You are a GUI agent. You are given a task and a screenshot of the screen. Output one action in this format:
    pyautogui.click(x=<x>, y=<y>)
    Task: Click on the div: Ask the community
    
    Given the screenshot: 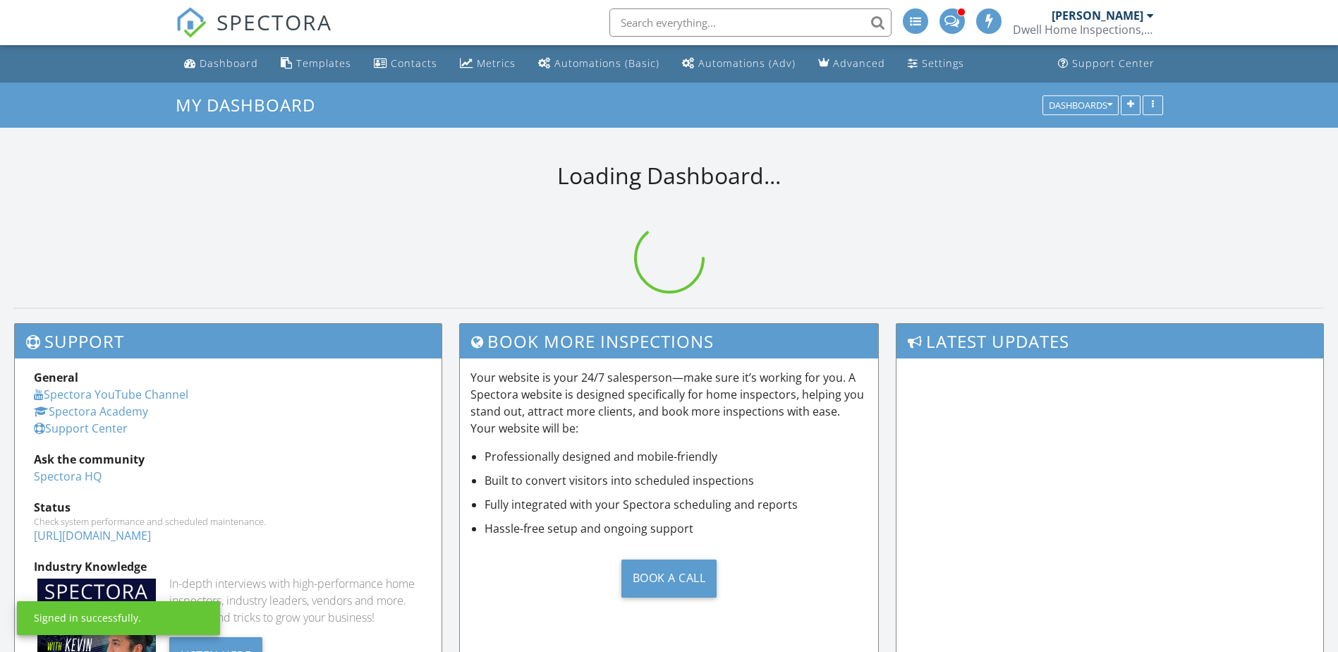 What is the action you would take?
    pyautogui.click(x=228, y=459)
    